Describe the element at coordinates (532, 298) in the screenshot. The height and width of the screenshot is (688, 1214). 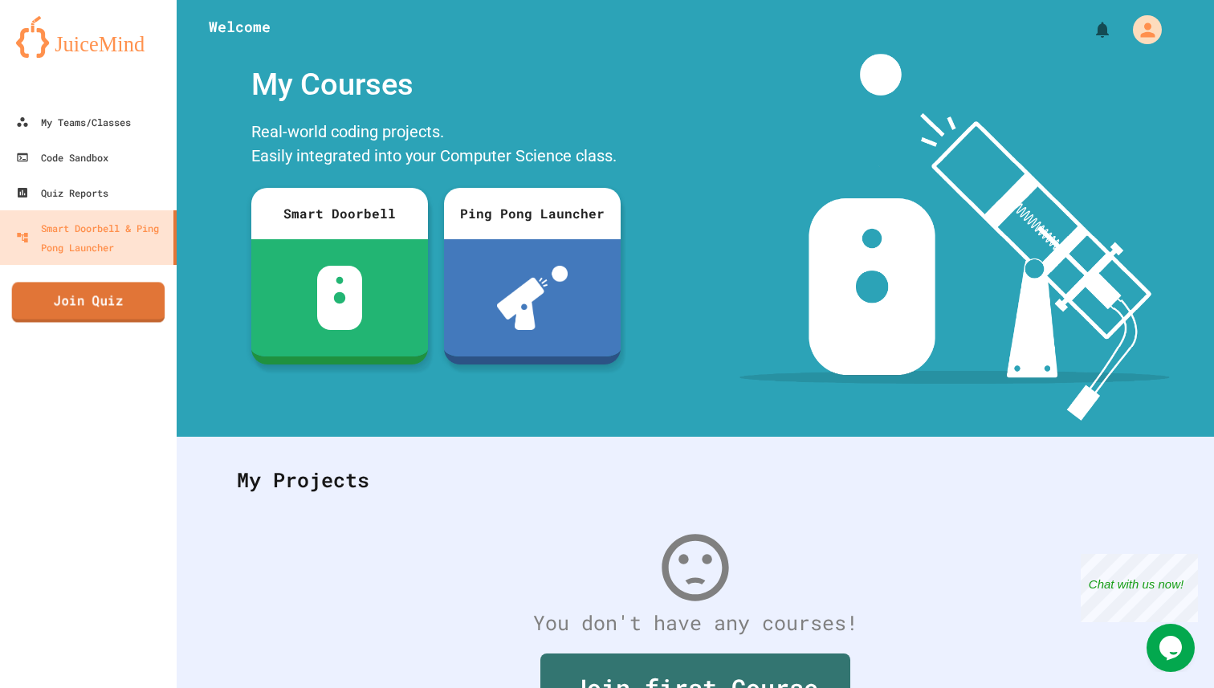
I see `img: ppl-with-ball.png` at that location.